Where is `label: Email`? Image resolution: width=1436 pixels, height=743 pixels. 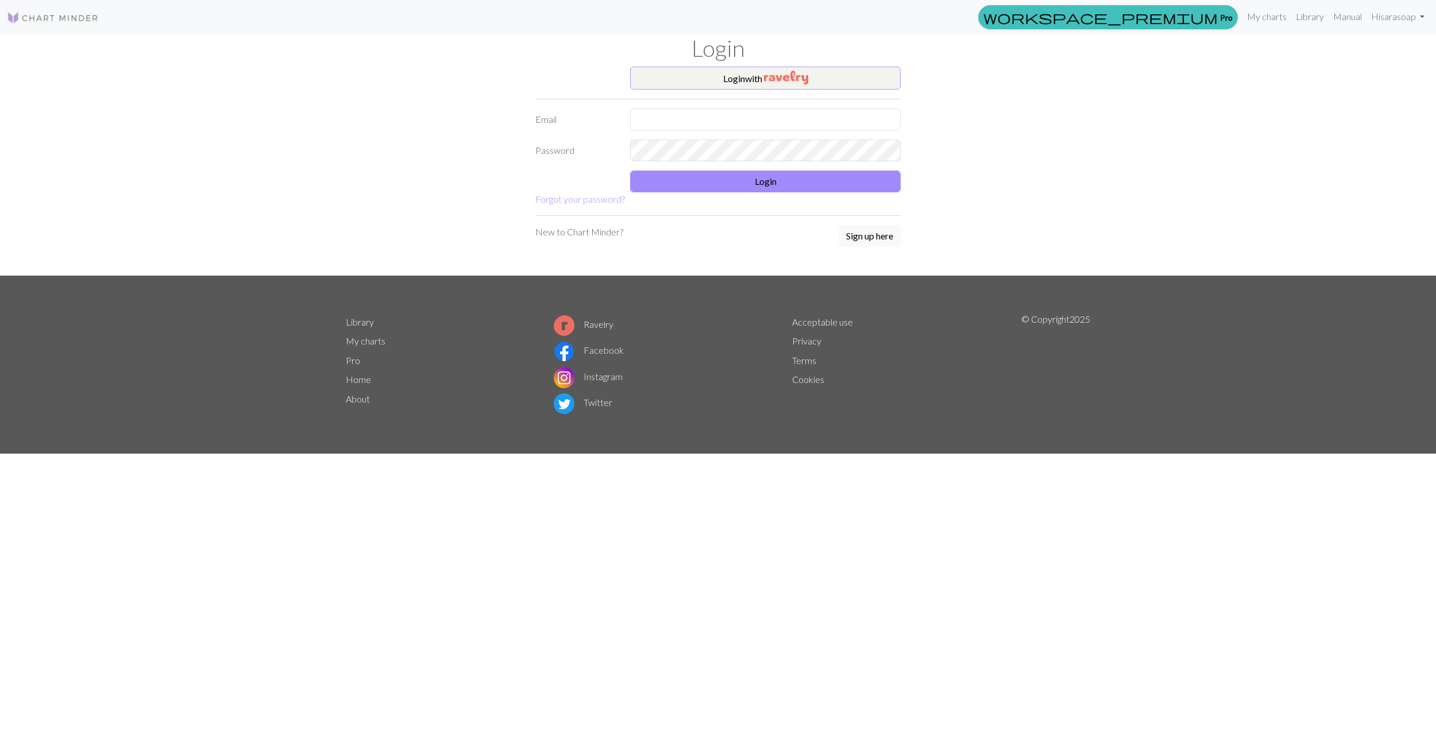 label: Email is located at coordinates (576, 119).